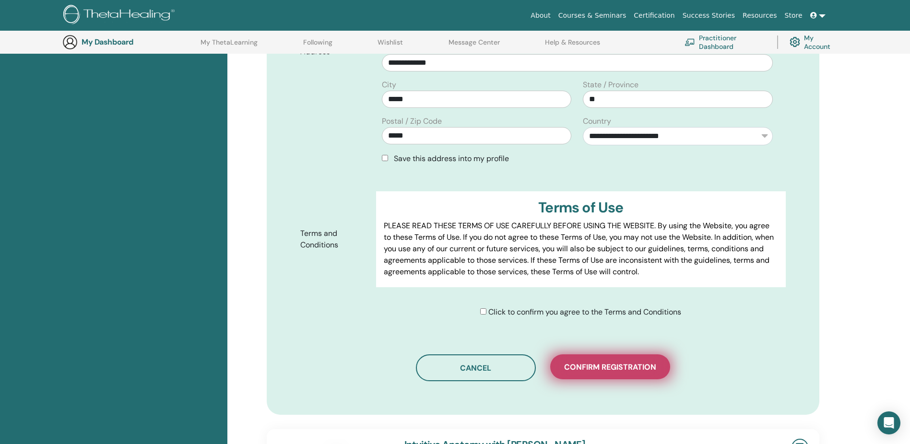 This screenshot has height=444, width=910. Describe the element at coordinates (476, 368) in the screenshot. I see `span: Cancel` at that location.